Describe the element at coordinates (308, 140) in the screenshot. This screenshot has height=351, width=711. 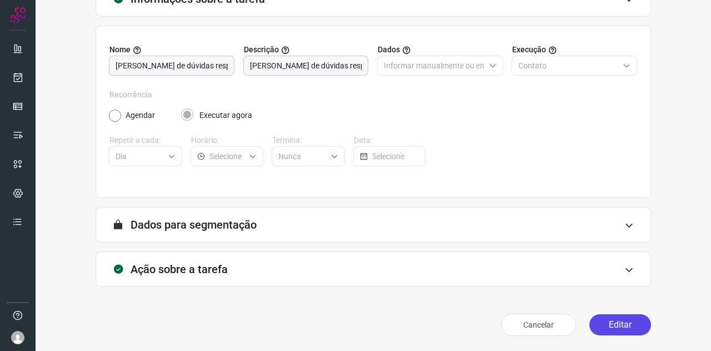
I see `label: Termina:` at that location.